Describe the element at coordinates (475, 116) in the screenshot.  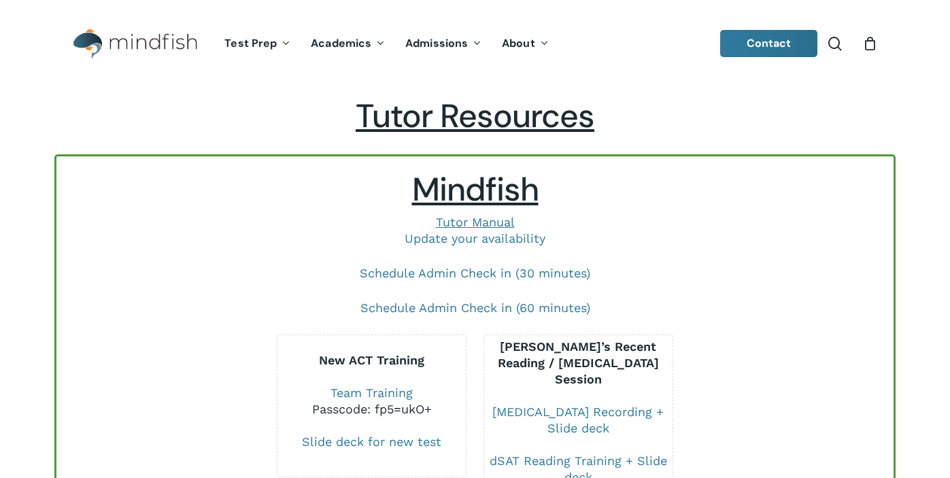
I see `span: Tutor Resources` at that location.